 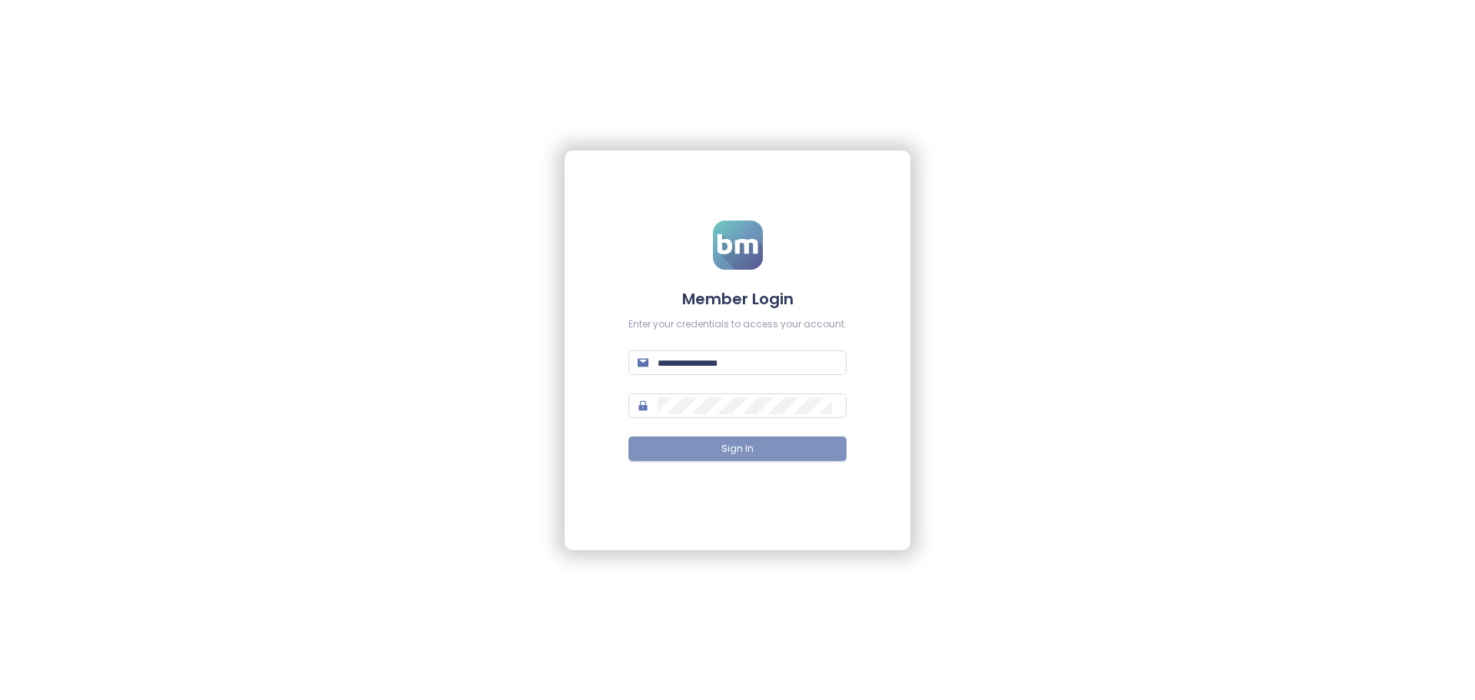 What do you see at coordinates (643, 363) in the screenshot?
I see `span: mail` at bounding box center [643, 363].